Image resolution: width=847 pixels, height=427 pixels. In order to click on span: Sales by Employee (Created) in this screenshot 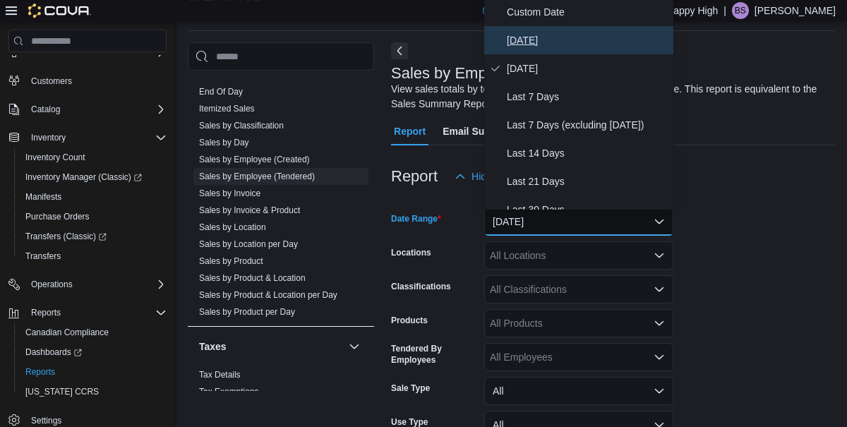, I will do `click(254, 159)`.